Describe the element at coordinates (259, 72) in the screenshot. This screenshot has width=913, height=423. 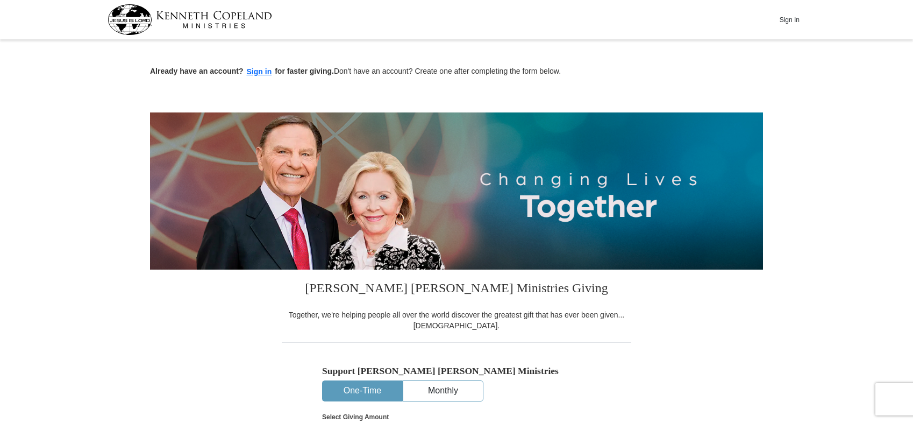
I see `button: Sign in` at that location.